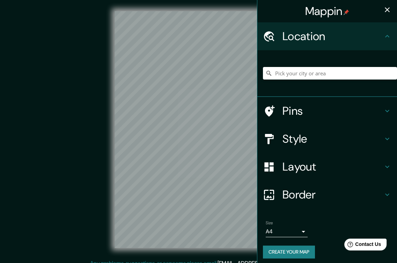 The width and height of the screenshot is (397, 263). Describe the element at coordinates (33, 8) in the screenshot. I see `span: Contact Us` at that location.